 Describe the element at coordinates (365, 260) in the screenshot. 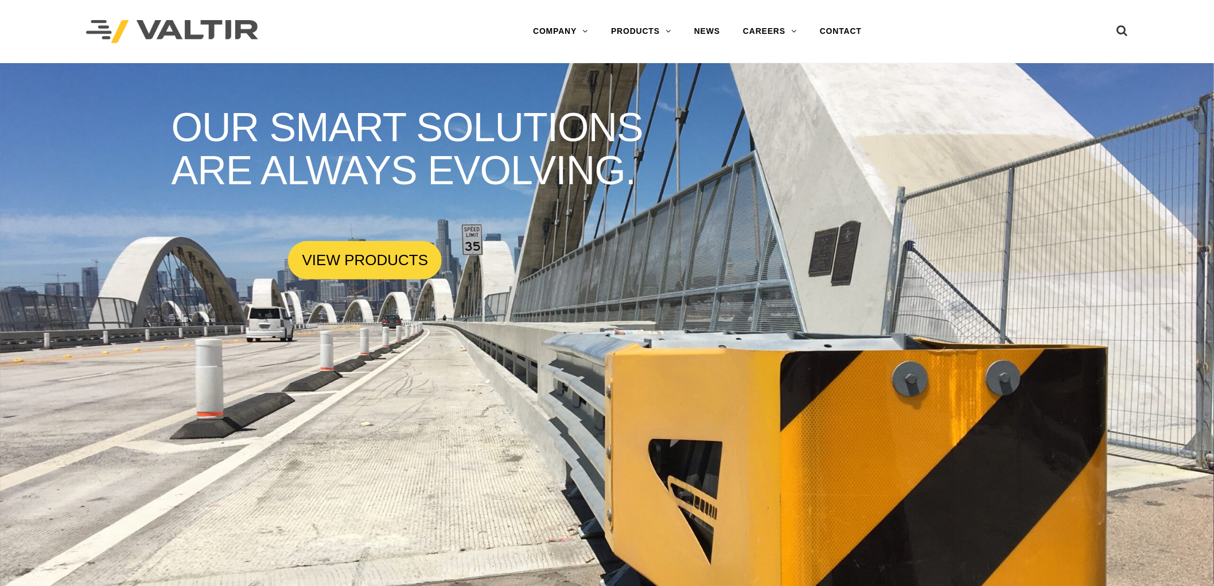

I see `a: VIEW PRODUCTS` at that location.